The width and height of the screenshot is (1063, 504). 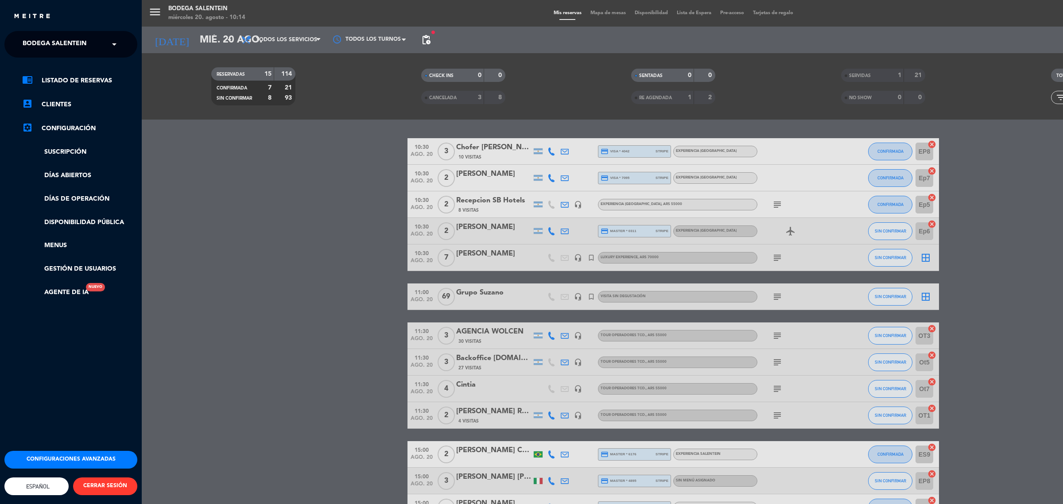 I want to click on i: settings_applications, so click(x=27, y=128).